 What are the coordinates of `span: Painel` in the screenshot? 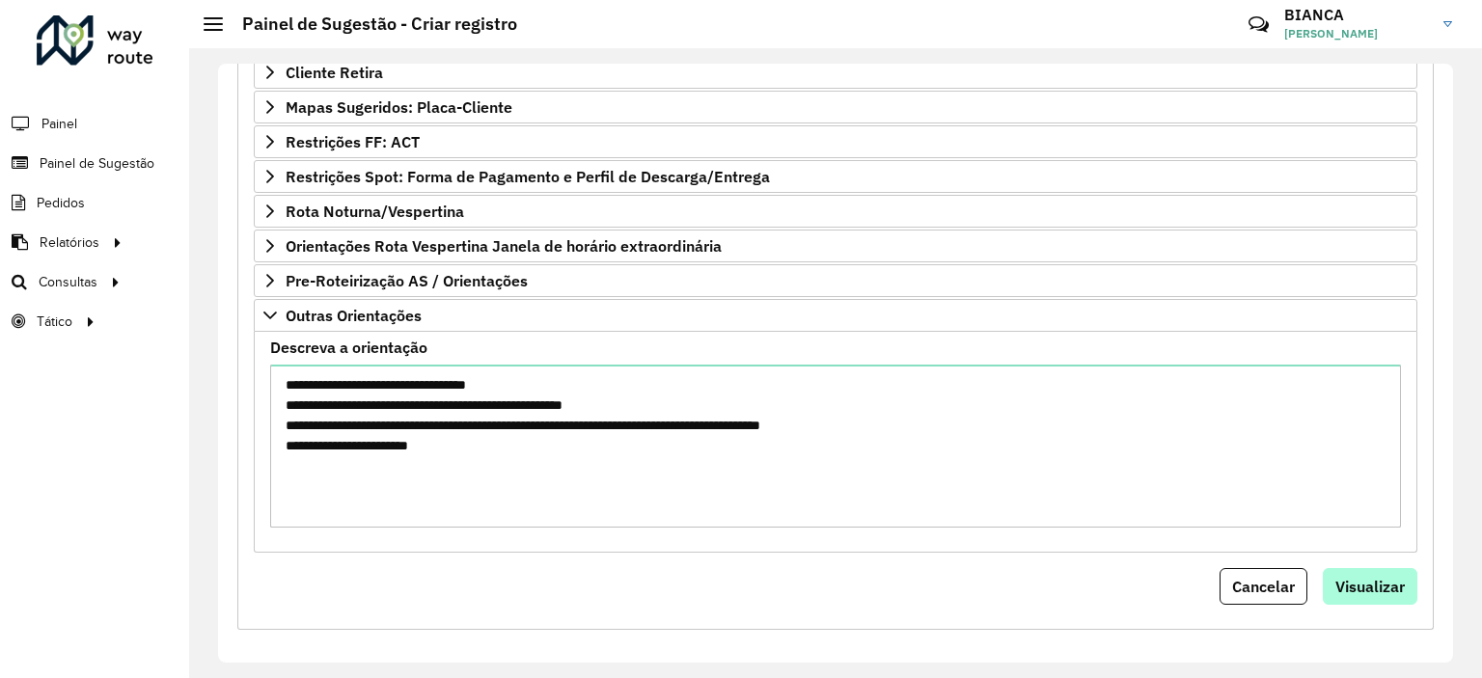 It's located at (59, 123).